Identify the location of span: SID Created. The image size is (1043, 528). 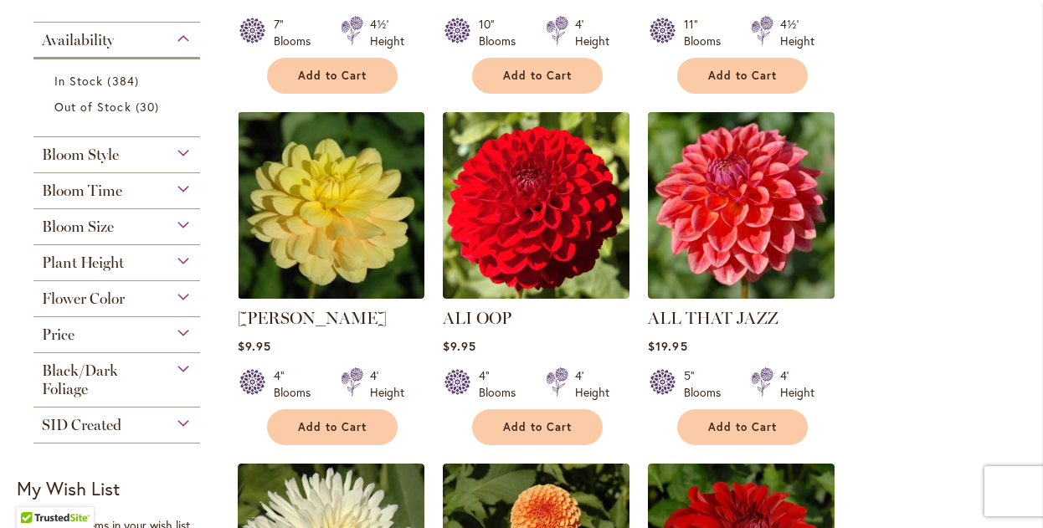
(81, 425).